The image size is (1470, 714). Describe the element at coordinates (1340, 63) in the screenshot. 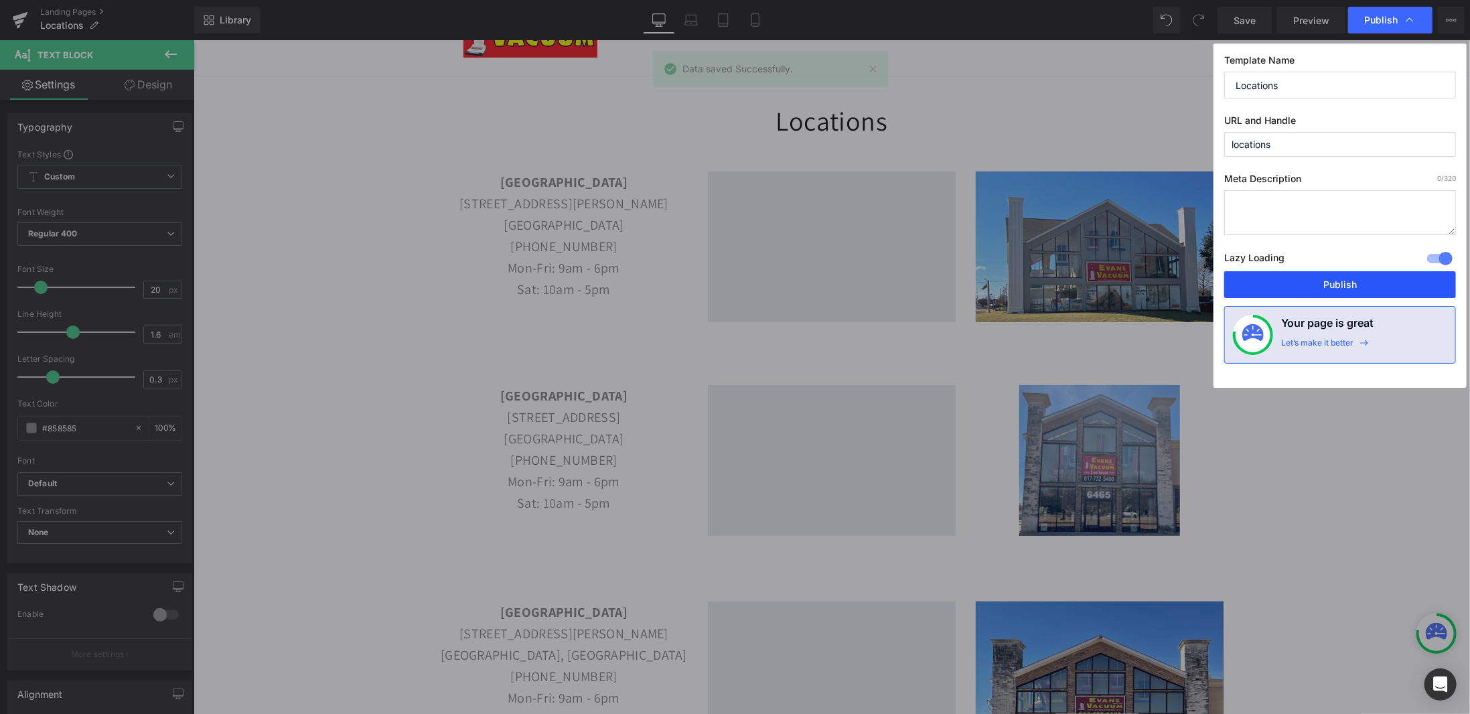

I see `label: Template Name` at that location.